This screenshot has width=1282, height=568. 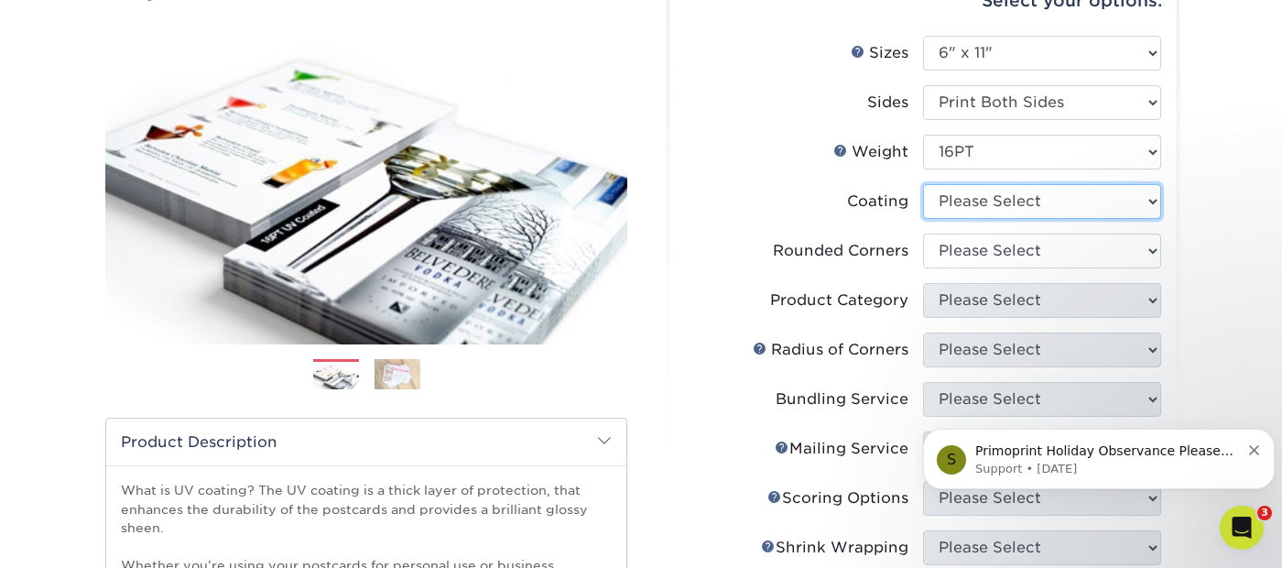 What do you see at coordinates (834, 548) in the screenshot?
I see `div: Shrink Wrapping` at bounding box center [834, 548].